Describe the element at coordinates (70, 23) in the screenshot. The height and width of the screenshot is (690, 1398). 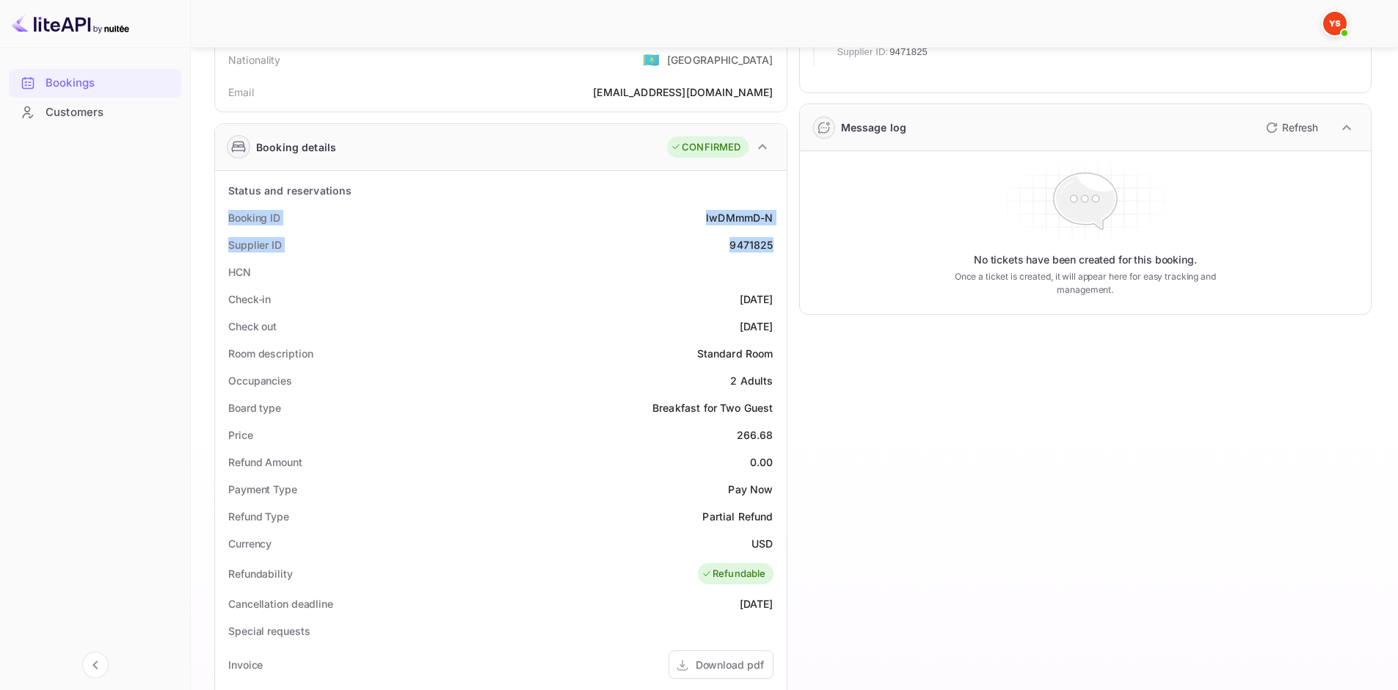
I see `img: LiteAPI logo` at that location.